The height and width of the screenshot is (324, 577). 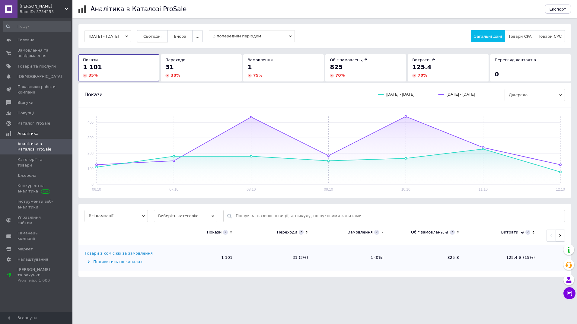 I want to click on span: Відгуки, so click(x=25, y=103).